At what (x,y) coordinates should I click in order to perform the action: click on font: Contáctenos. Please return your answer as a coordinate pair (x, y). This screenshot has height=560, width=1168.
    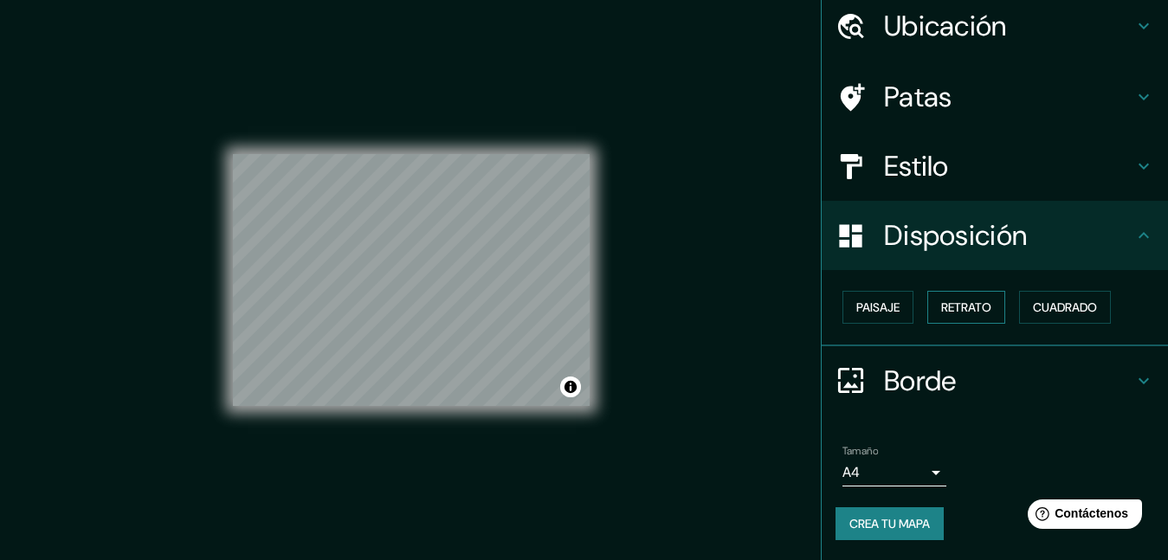
    Looking at the image, I should click on (77, 21).